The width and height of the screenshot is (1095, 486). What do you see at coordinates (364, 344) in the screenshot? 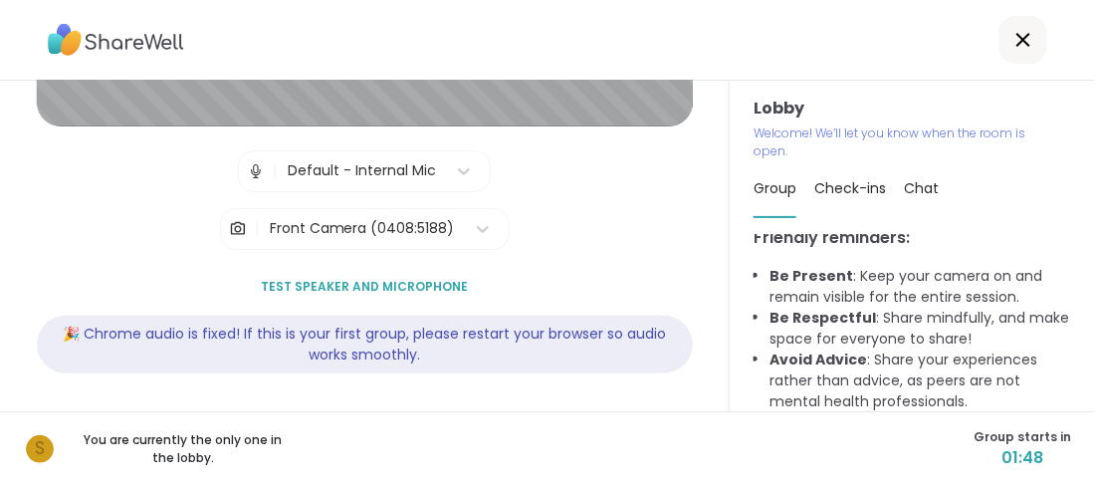
I see `div: 🎉 Chrome audio is fixed! If this is your first group, please restart your browser so audio works ...` at bounding box center [364, 344].